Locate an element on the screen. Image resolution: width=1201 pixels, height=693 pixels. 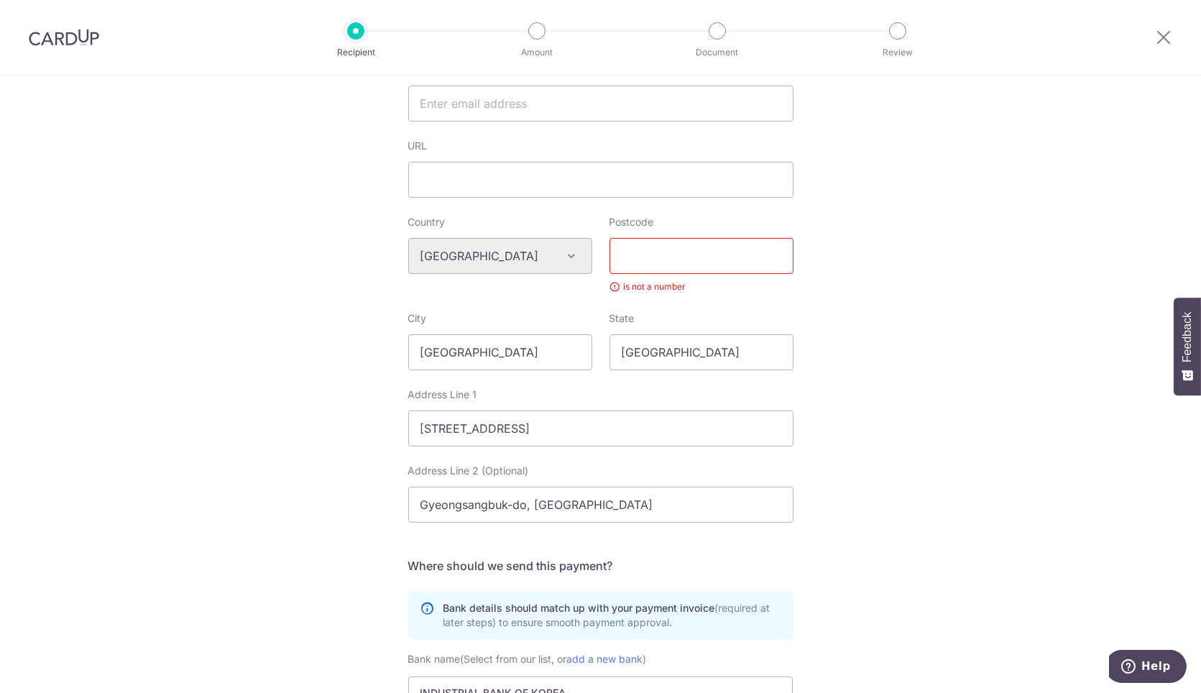
img: CardUp is located at coordinates (64, 37).